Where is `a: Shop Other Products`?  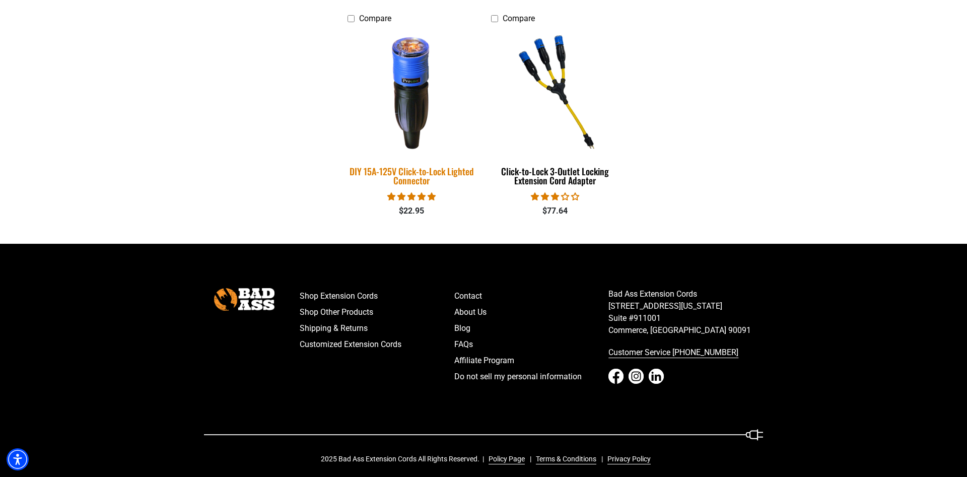 a: Shop Other Products is located at coordinates (377, 312).